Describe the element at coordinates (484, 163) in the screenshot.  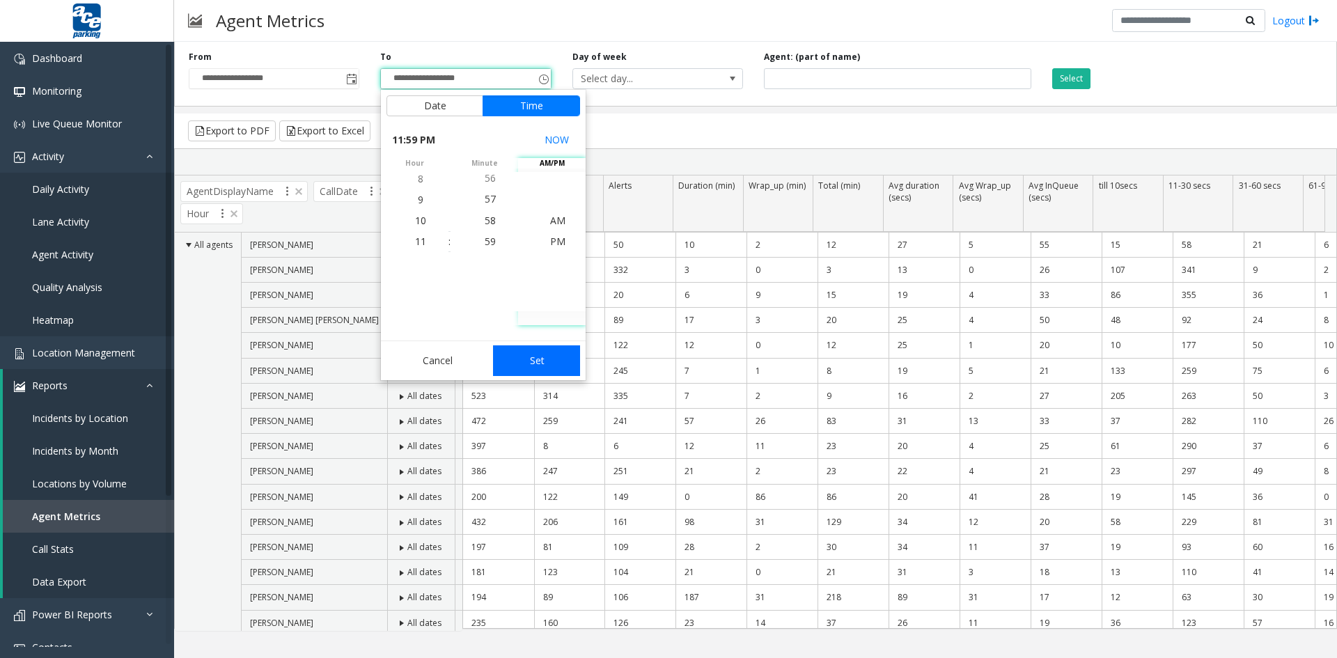
I see `span: minute` at that location.